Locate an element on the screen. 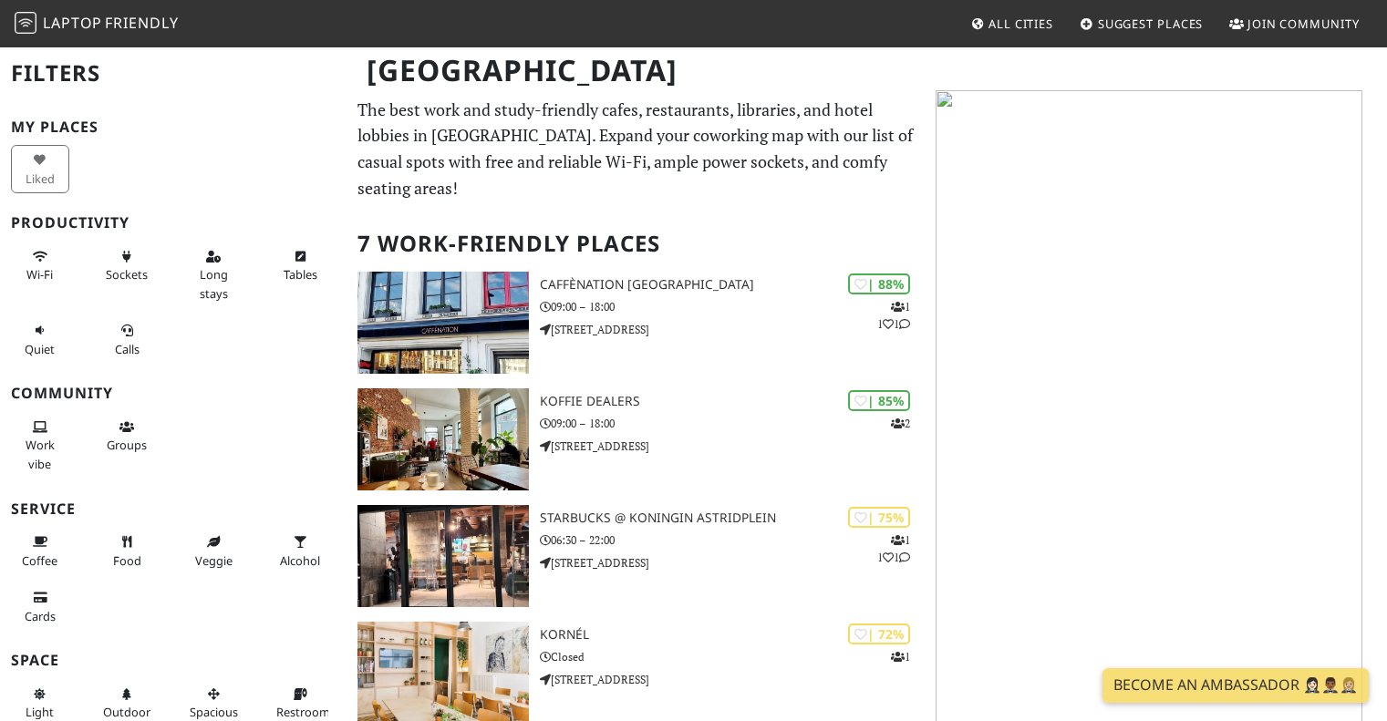 Image resolution: width=1387 pixels, height=721 pixels. button: Quiet is located at coordinates (40, 339).